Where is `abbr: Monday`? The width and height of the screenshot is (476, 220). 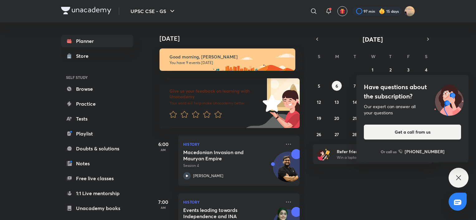
abbr: Monday is located at coordinates (337, 56).